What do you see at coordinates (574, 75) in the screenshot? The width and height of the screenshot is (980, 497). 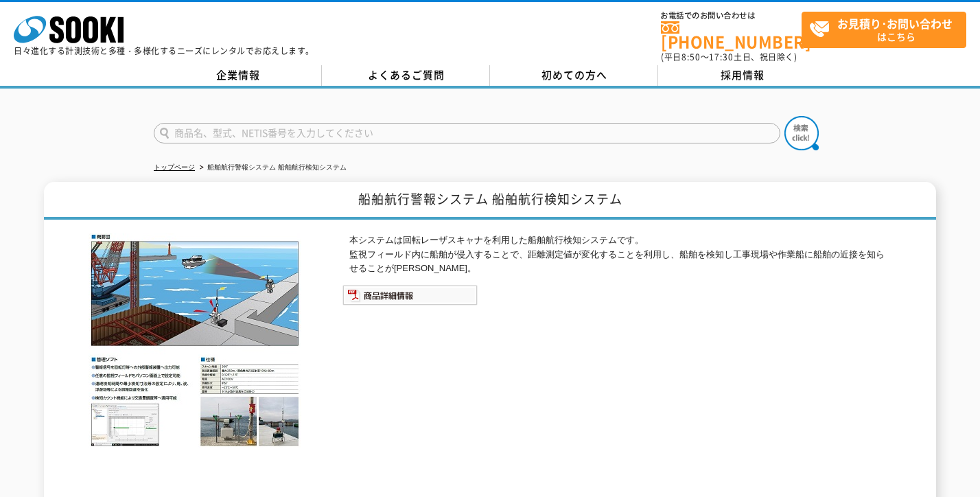 I see `span: 初めての方へ` at bounding box center [574, 75].